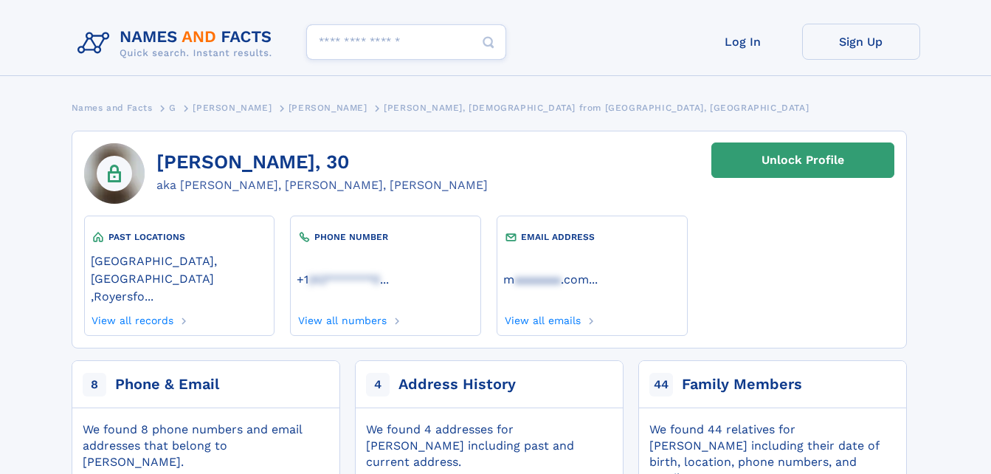 This screenshot has height=474, width=991. What do you see at coordinates (406, 42) in the screenshot?
I see `input: search input` at bounding box center [406, 42].